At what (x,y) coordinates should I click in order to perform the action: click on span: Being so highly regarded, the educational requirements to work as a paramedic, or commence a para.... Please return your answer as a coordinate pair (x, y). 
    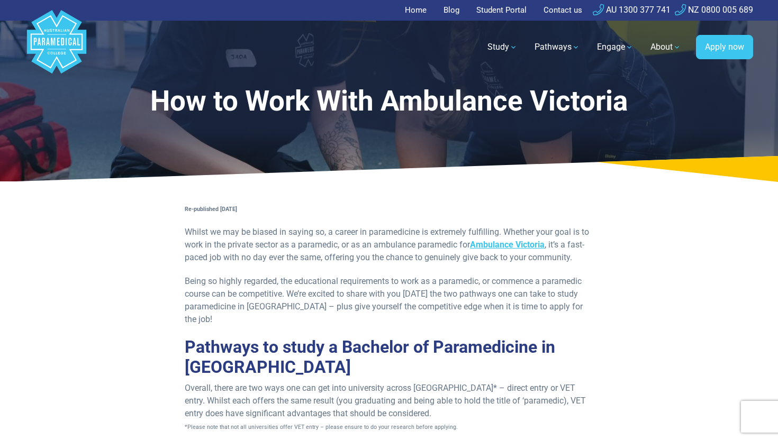
    Looking at the image, I should click on (384, 300).